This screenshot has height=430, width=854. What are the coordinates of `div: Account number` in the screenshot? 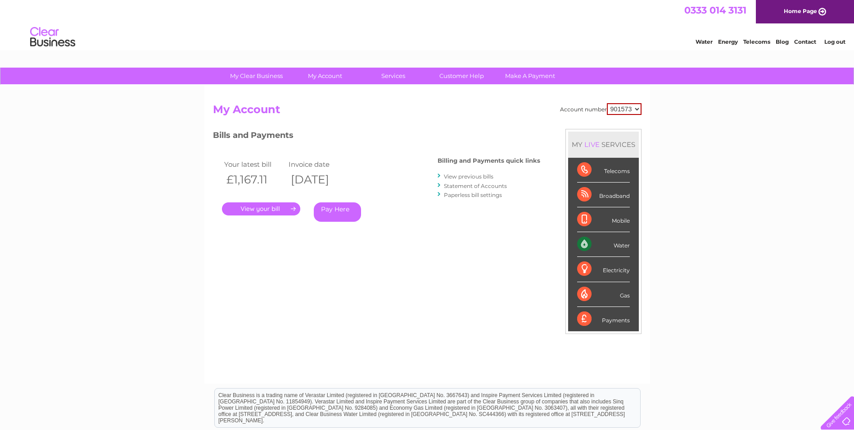 It's located at (601, 109).